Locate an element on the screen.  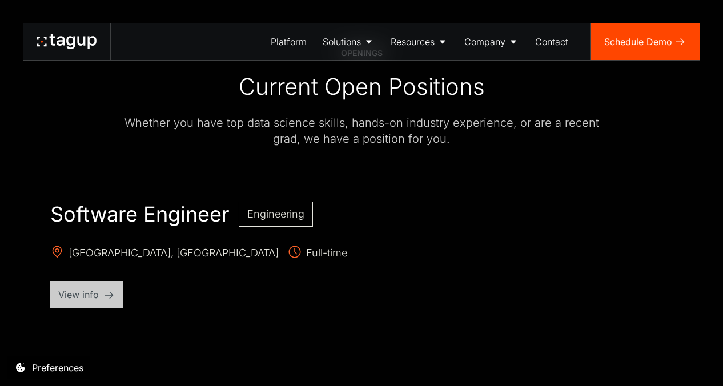
a: Platform is located at coordinates (288, 42).